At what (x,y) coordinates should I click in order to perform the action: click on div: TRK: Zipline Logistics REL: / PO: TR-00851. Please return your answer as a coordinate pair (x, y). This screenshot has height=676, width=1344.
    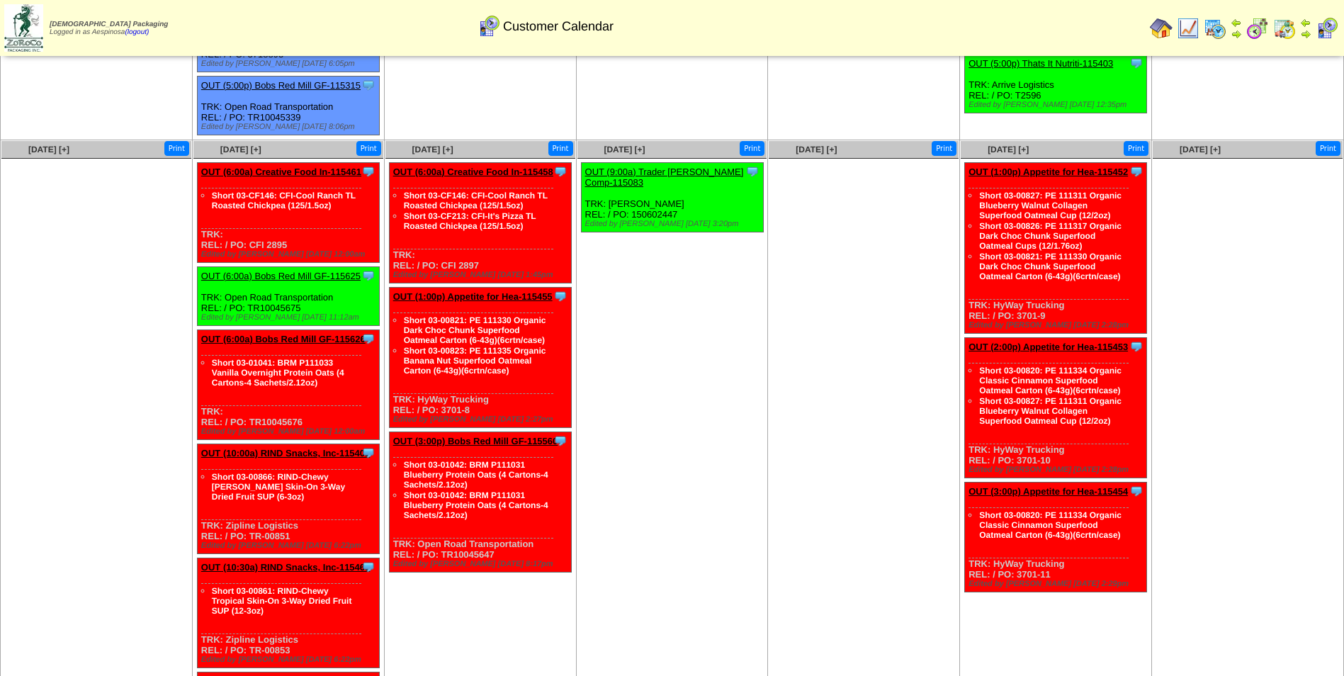
    Looking at the image, I should click on (288, 499).